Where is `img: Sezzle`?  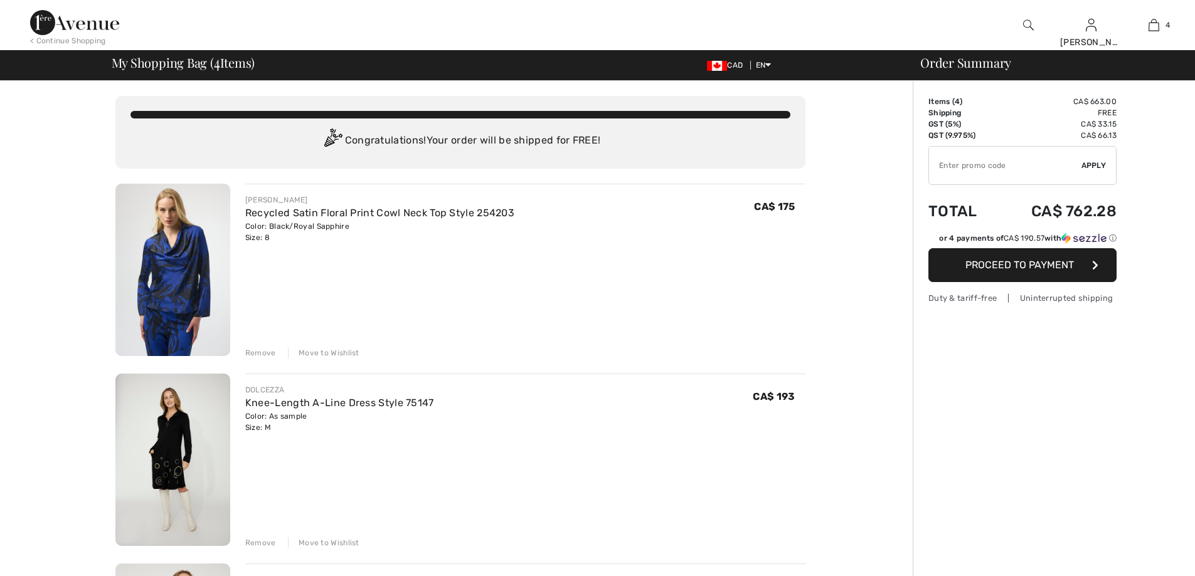 img: Sezzle is located at coordinates (1084, 238).